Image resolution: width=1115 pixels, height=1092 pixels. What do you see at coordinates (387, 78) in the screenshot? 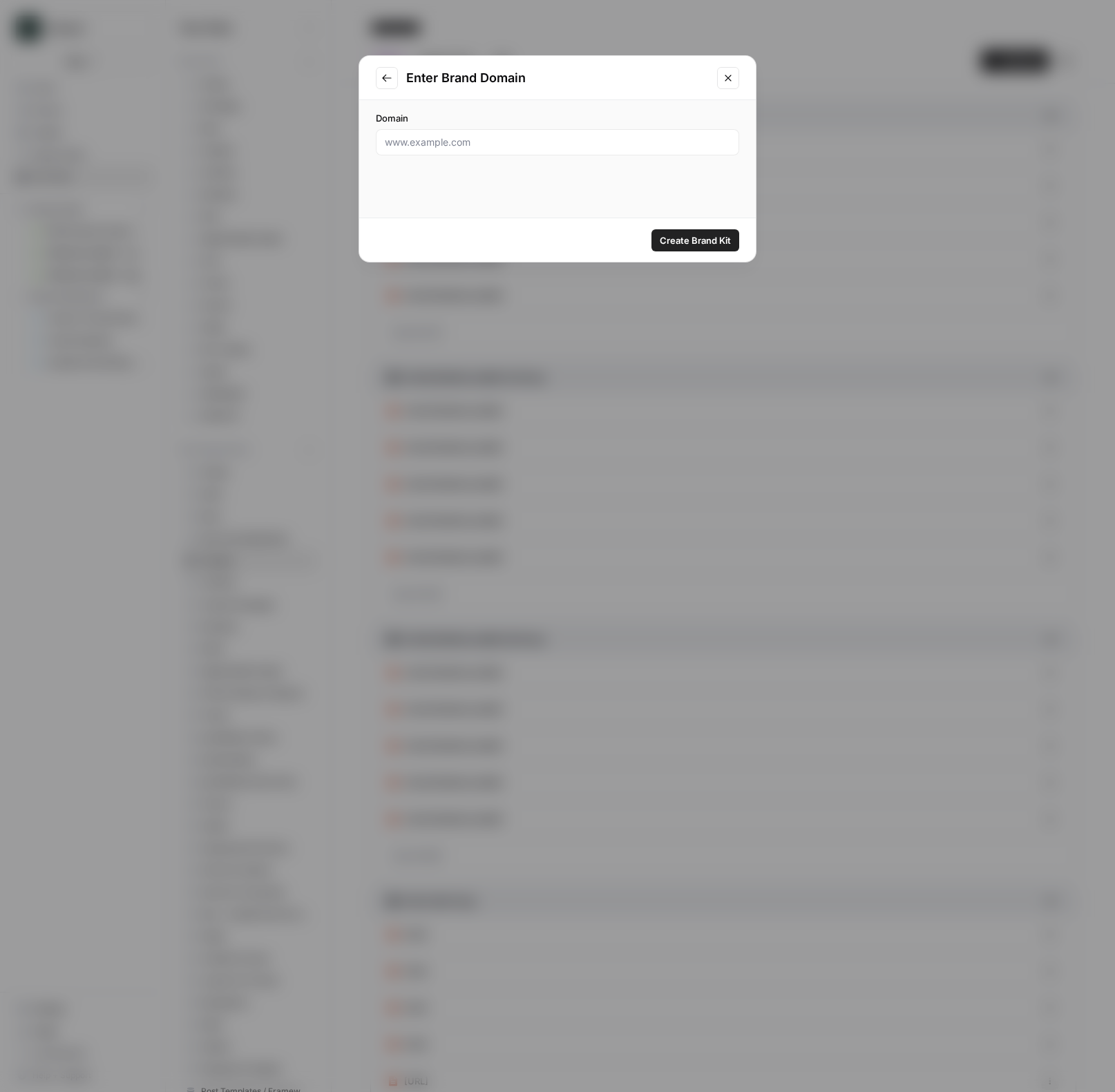
I see `button: Go to previous step` at bounding box center [387, 78].